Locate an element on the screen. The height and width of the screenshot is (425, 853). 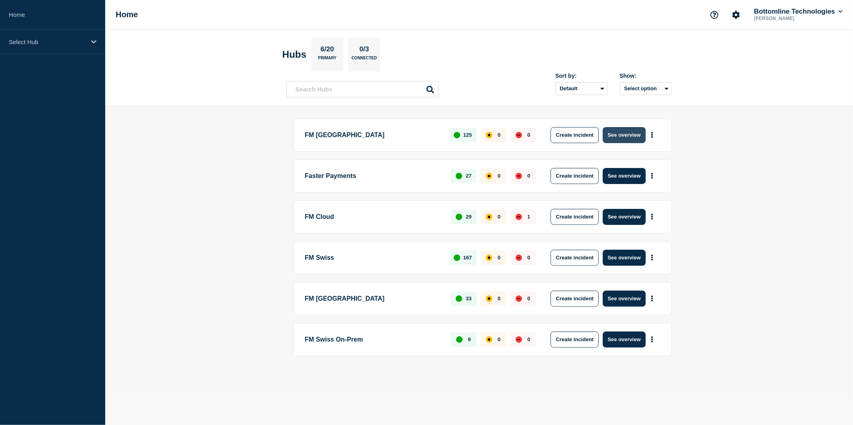
button: Support is located at coordinates (714, 15).